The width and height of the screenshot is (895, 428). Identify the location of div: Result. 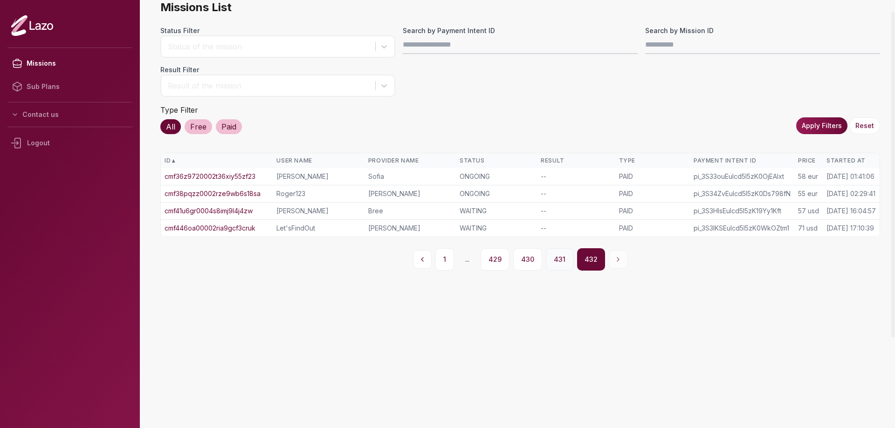
(576, 161).